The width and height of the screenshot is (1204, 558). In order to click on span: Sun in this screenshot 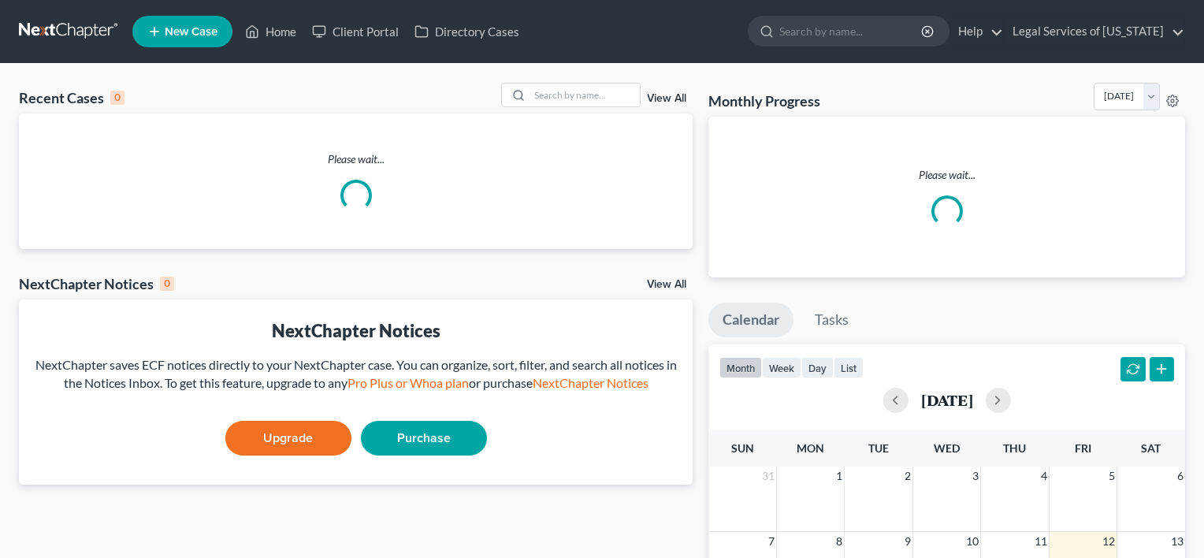, I will do `click(743, 448)`.